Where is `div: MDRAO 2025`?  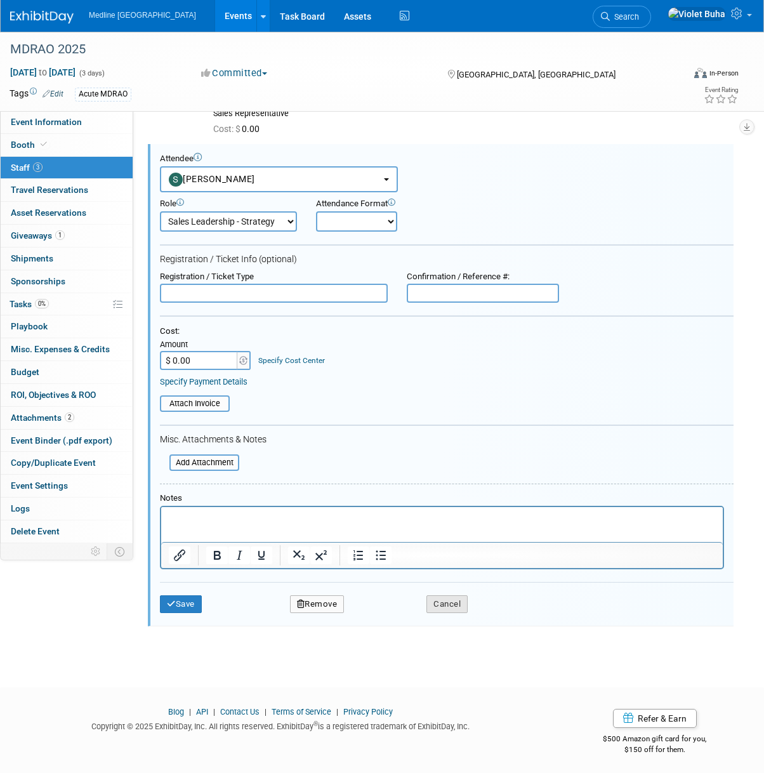 div: MDRAO 2025 is located at coordinates (341, 50).